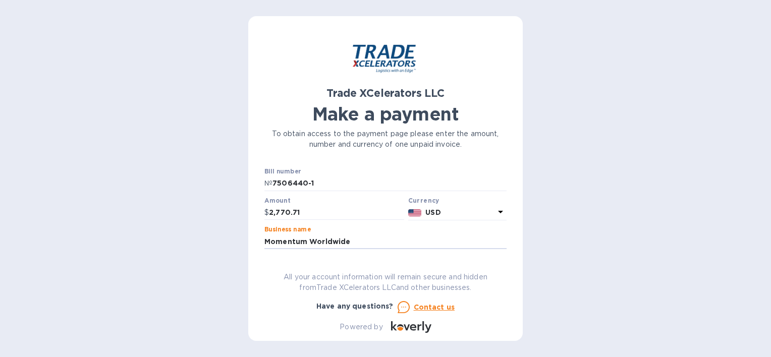 This screenshot has width=771, height=357. Describe the element at coordinates (361, 327) in the screenshot. I see `p: Powered by` at that location.